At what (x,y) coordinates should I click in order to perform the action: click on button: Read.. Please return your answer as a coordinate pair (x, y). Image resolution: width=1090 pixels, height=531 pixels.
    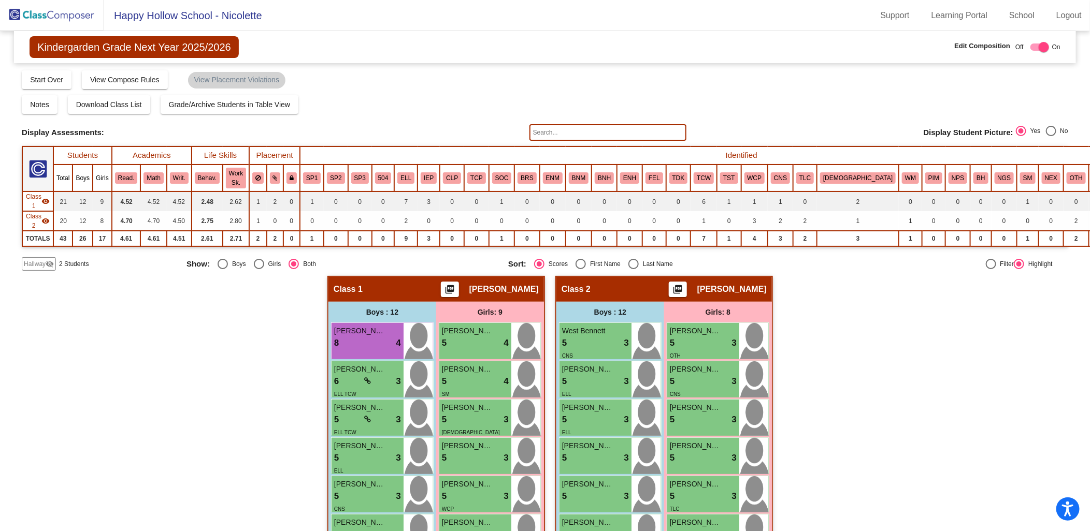
    Looking at the image, I should click on (126, 178).